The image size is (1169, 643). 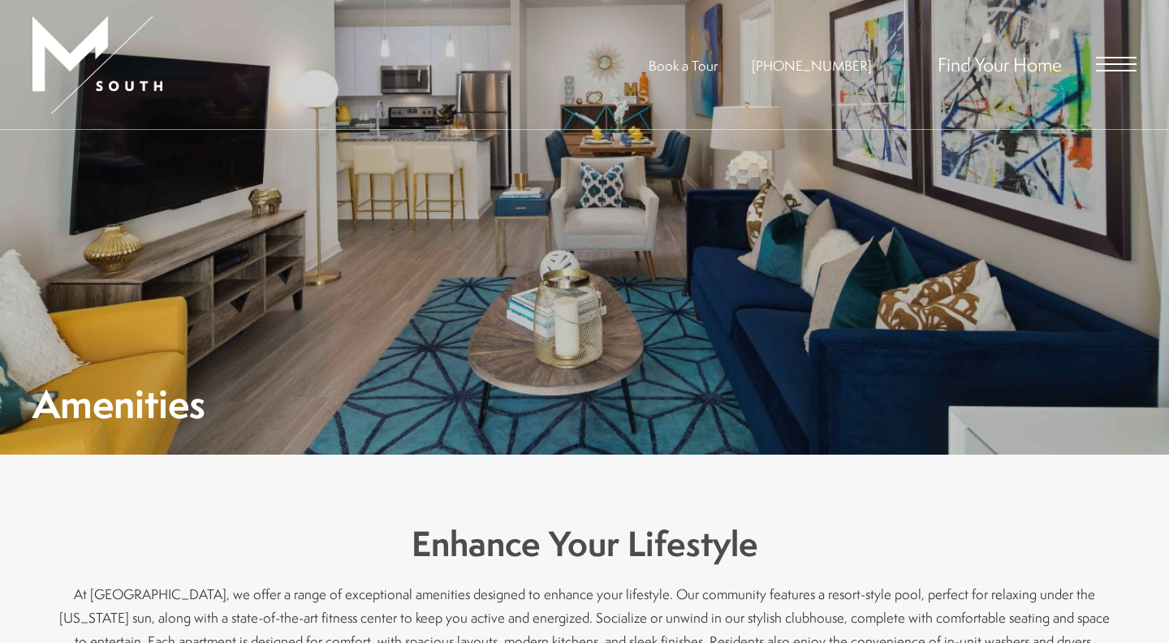 I want to click on a: Call Us at 813-570-8014, so click(x=812, y=65).